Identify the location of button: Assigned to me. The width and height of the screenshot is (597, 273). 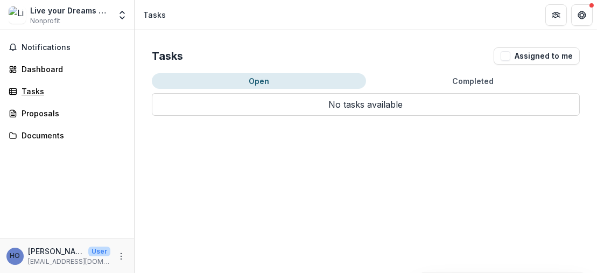
(537, 56).